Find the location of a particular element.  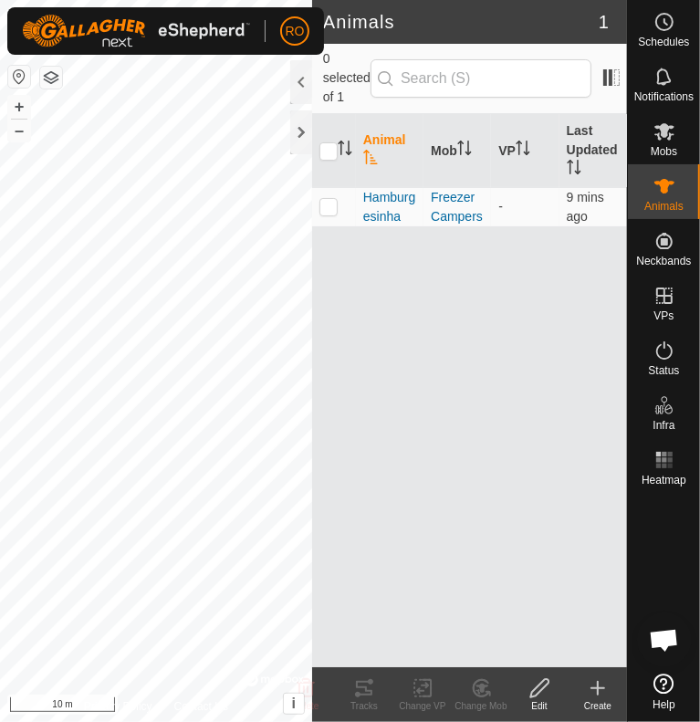

th: Animal is located at coordinates (390, 151).